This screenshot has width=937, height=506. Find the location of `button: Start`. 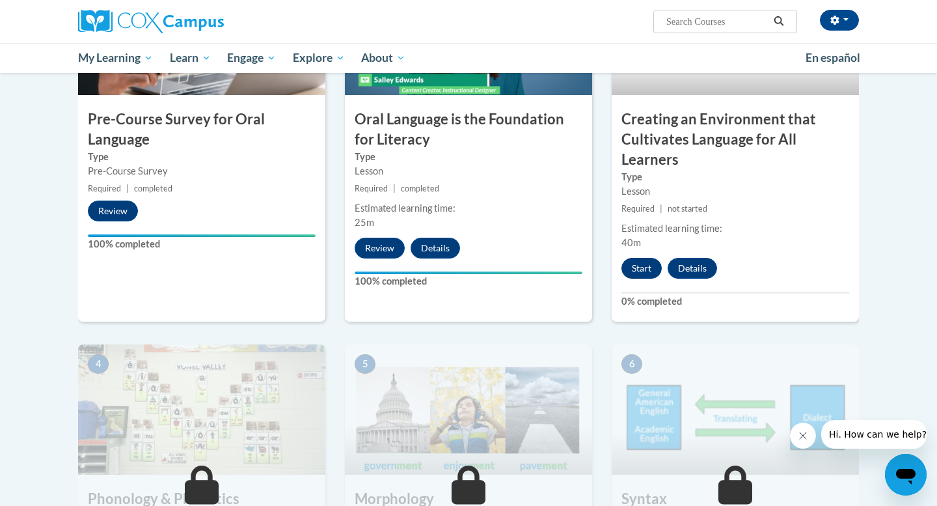

button: Start is located at coordinates (642, 268).